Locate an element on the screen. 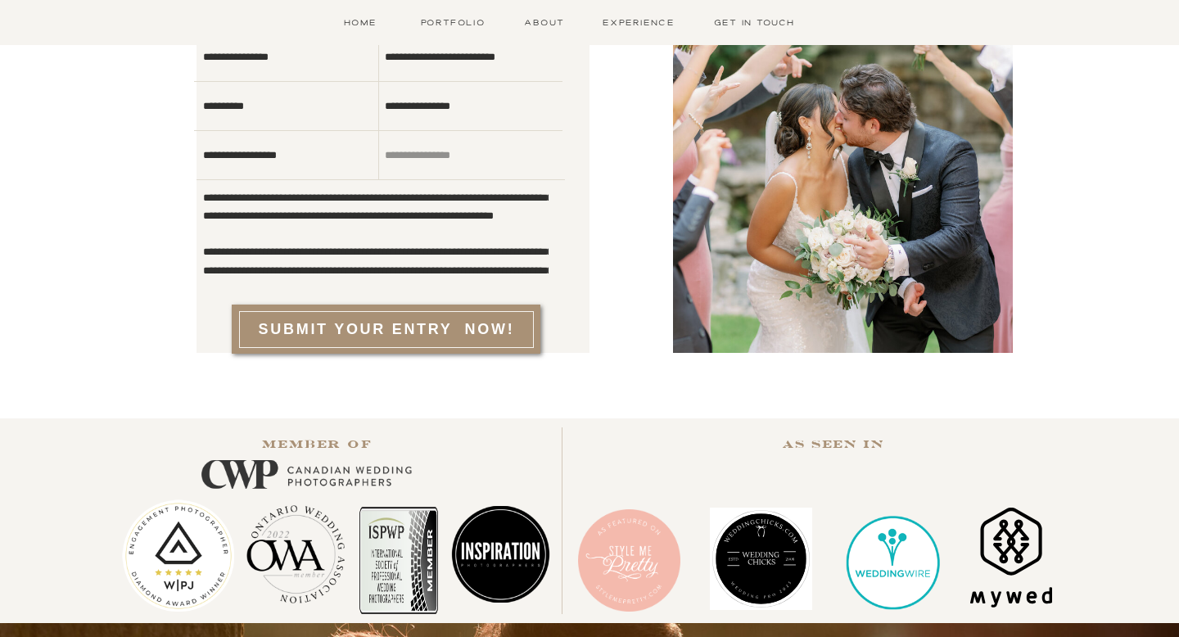 This screenshot has height=637, width=1179. a: About is located at coordinates (545, 22).